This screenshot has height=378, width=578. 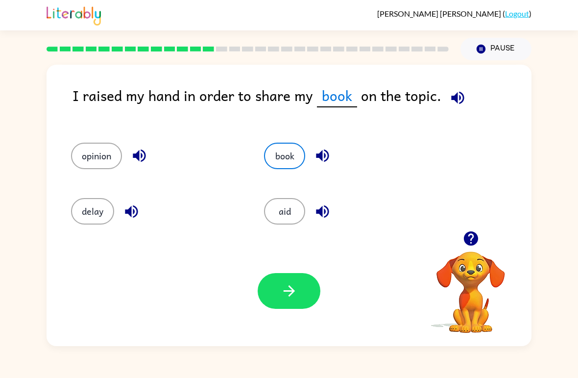 What do you see at coordinates (496, 49) in the screenshot?
I see `button: Pause` at bounding box center [496, 49].